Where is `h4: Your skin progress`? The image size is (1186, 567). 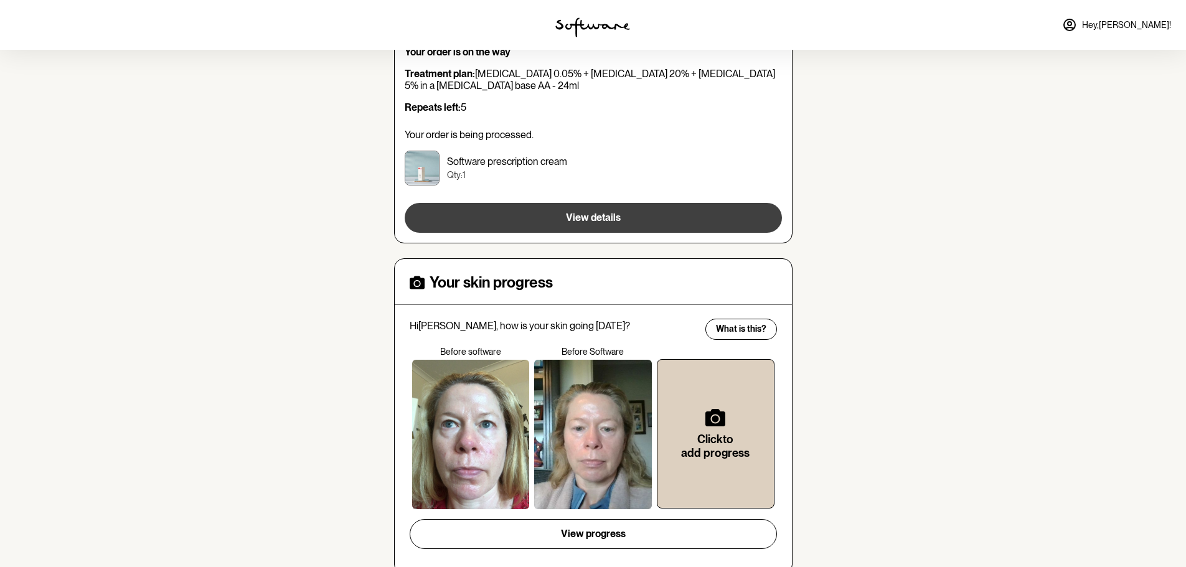 h4: Your skin progress is located at coordinates (491, 283).